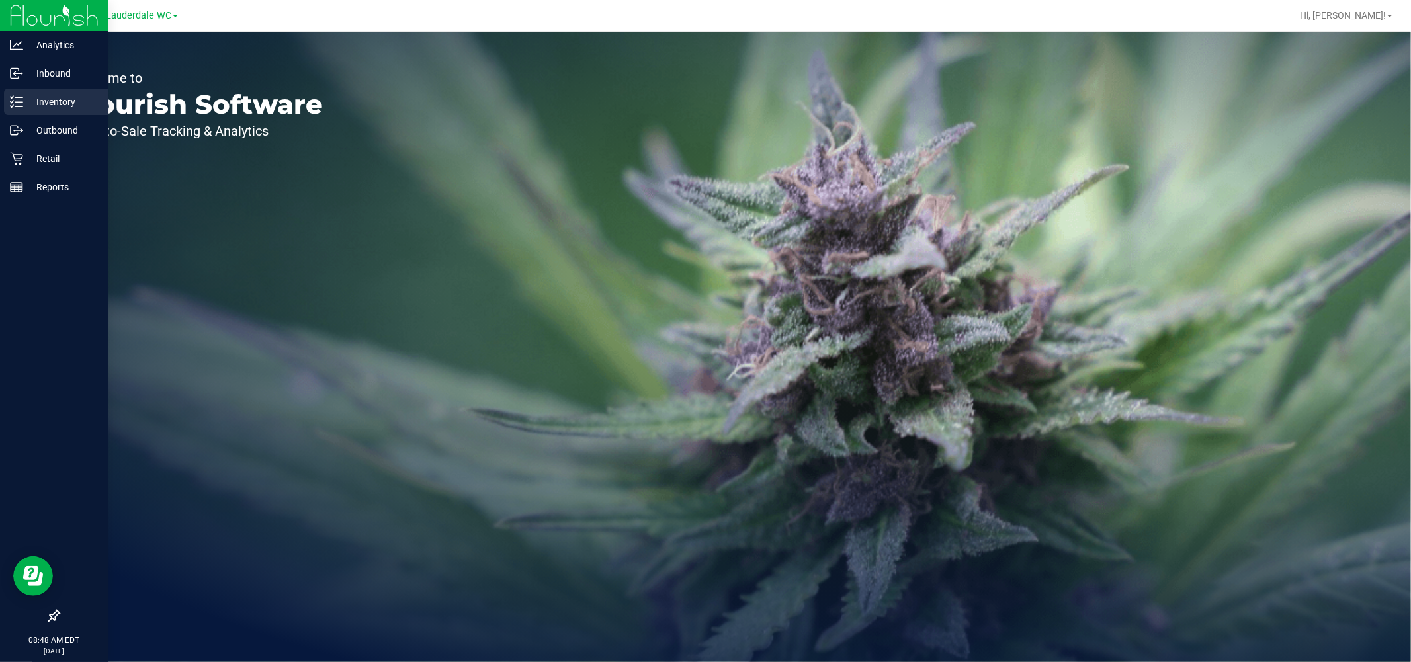 The height and width of the screenshot is (662, 1411). Describe the element at coordinates (63, 159) in the screenshot. I see `p: Retail` at that location.